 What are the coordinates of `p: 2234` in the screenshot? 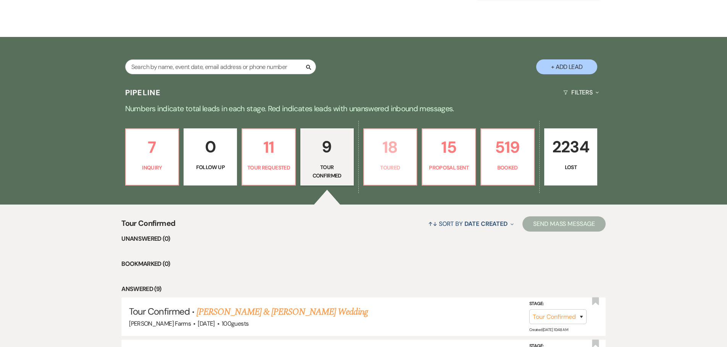 It's located at (571, 147).